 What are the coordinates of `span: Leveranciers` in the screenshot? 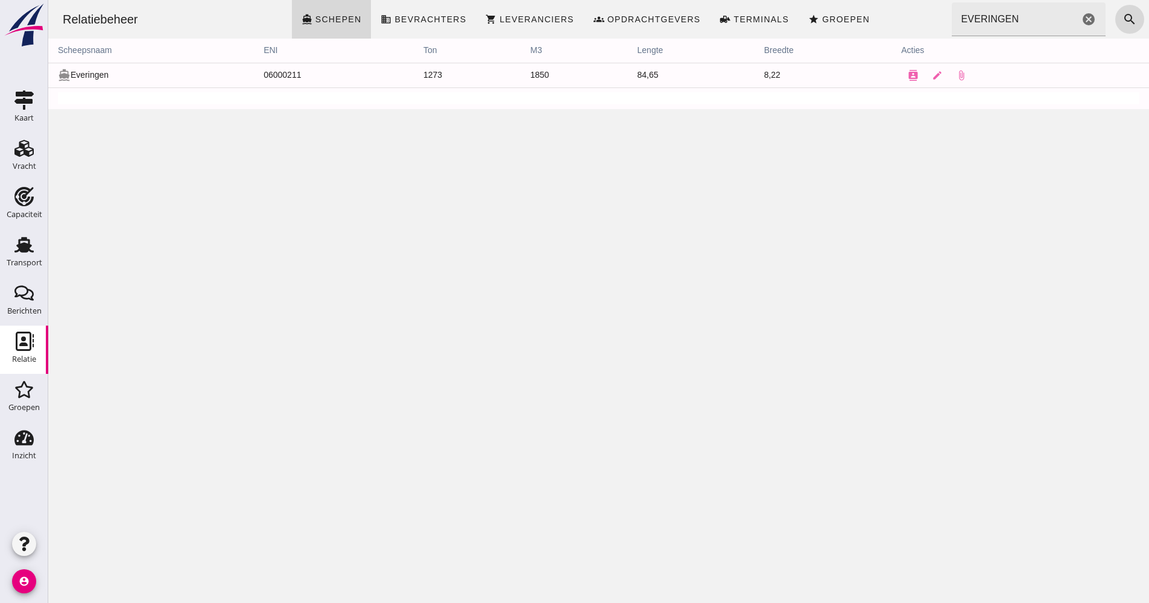 It's located at (488, 19).